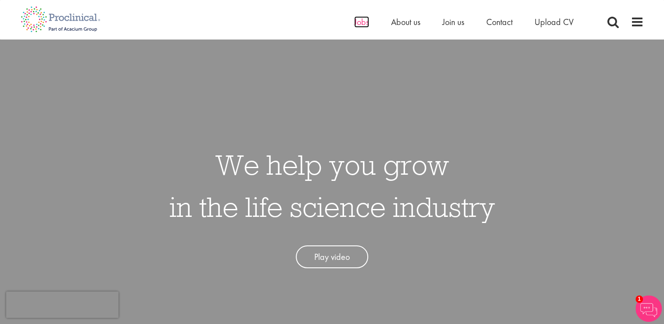 This screenshot has width=664, height=324. What do you see at coordinates (454, 22) in the screenshot?
I see `span: Join us` at bounding box center [454, 22].